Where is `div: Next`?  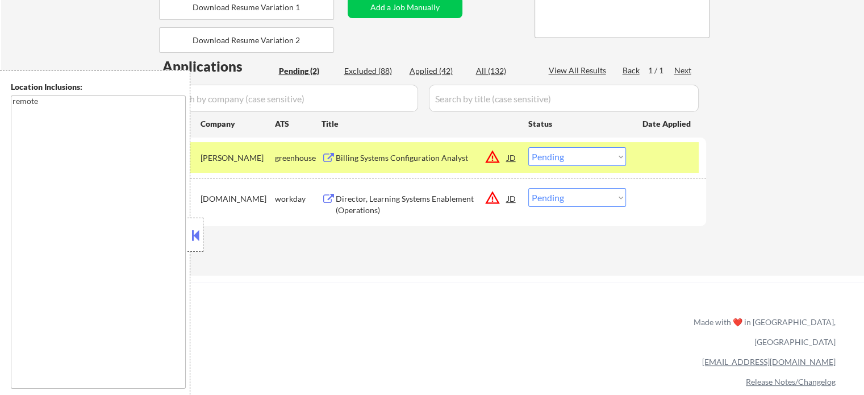
div: Next is located at coordinates (683, 70).